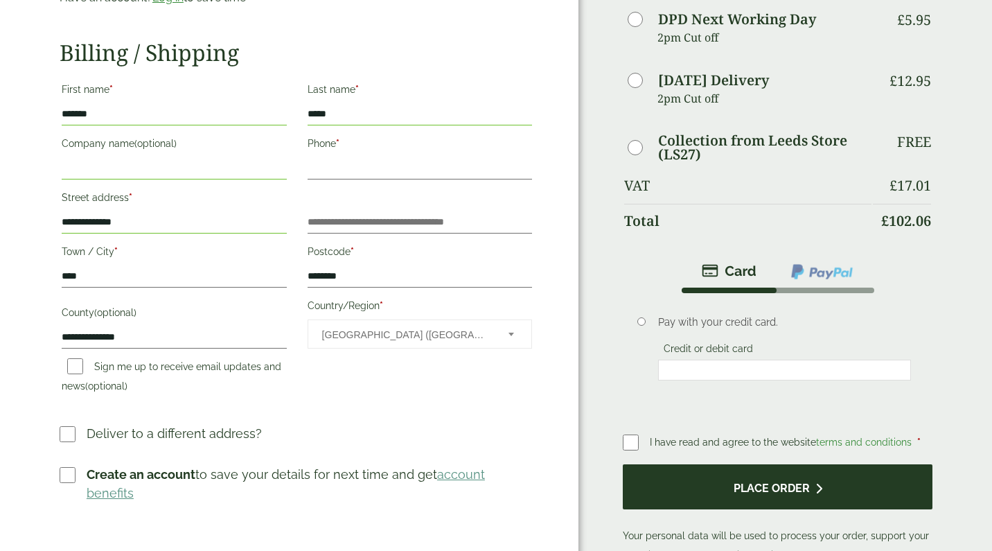 The image size is (992, 551). Describe the element at coordinates (910, 80) in the screenshot. I see `bdi: 12.95` at that location.